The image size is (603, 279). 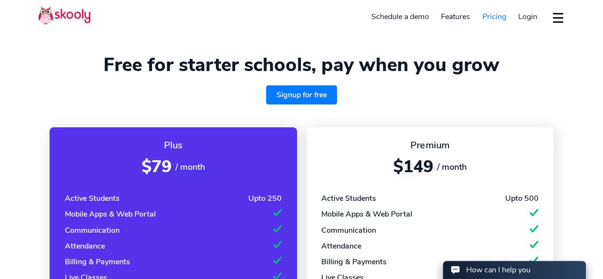 I want to click on div: Mobile Apps & Web Portal, so click(x=110, y=214).